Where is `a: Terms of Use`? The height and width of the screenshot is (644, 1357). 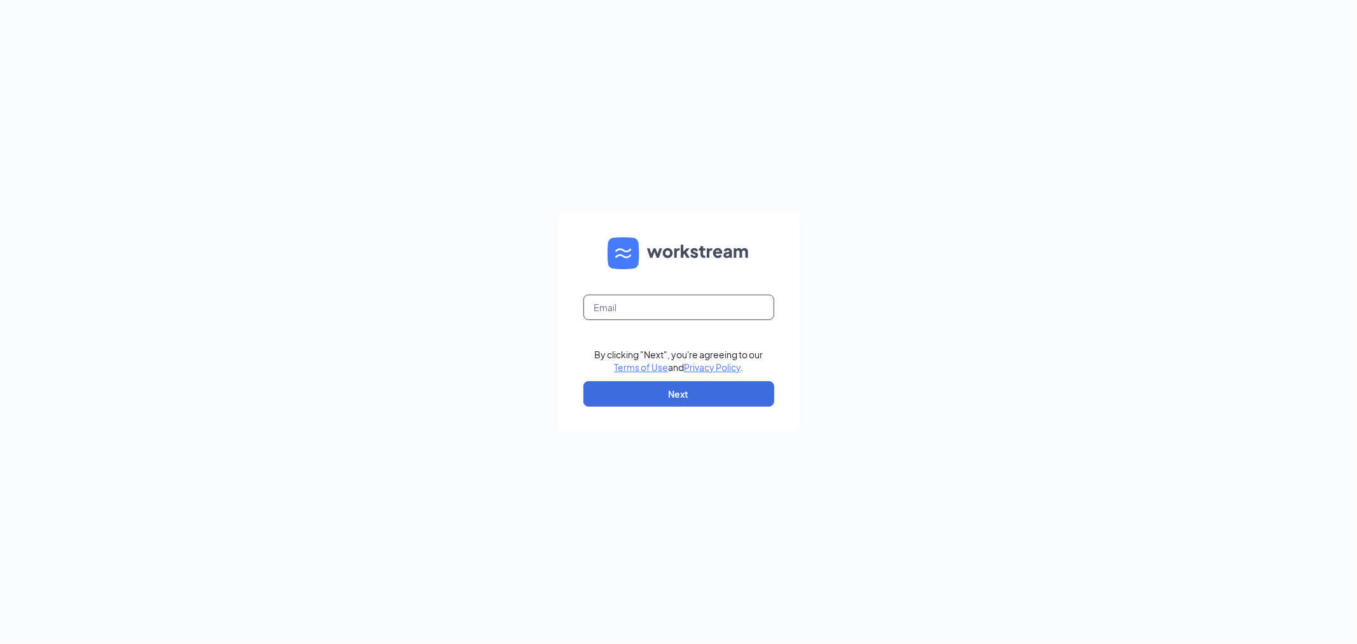 a: Terms of Use is located at coordinates (641, 367).